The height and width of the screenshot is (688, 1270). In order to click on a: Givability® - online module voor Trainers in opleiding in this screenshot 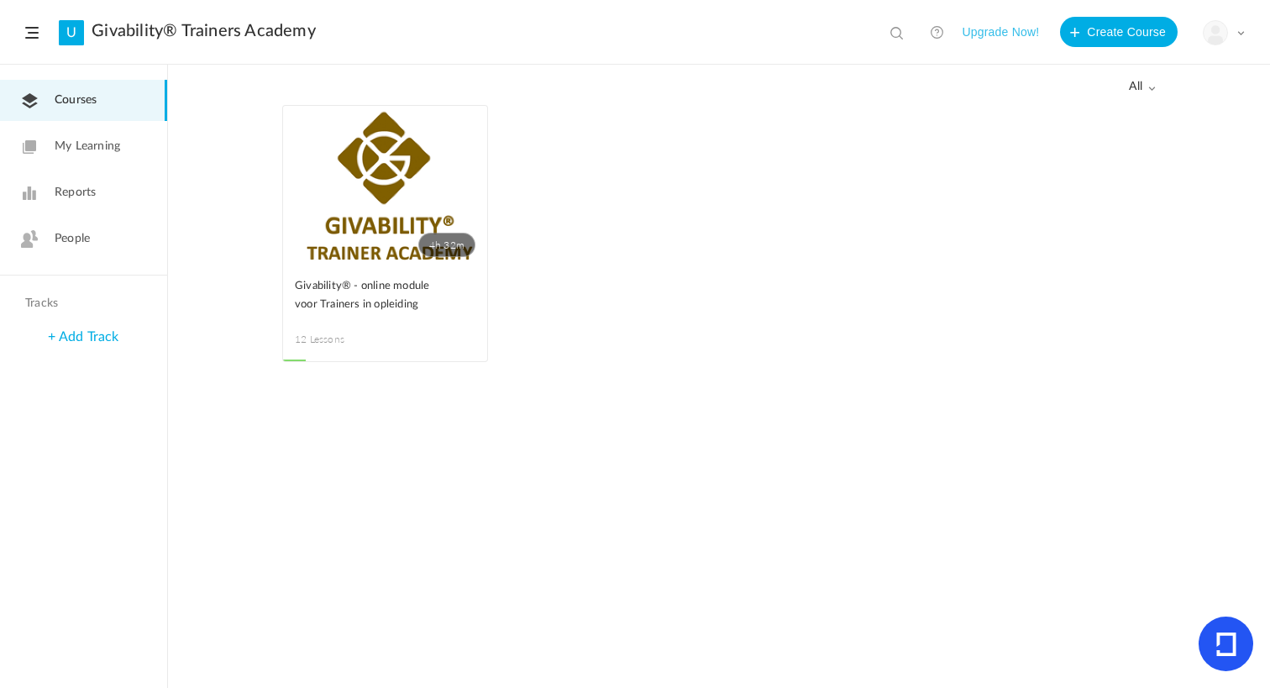, I will do `click(385, 296)`.